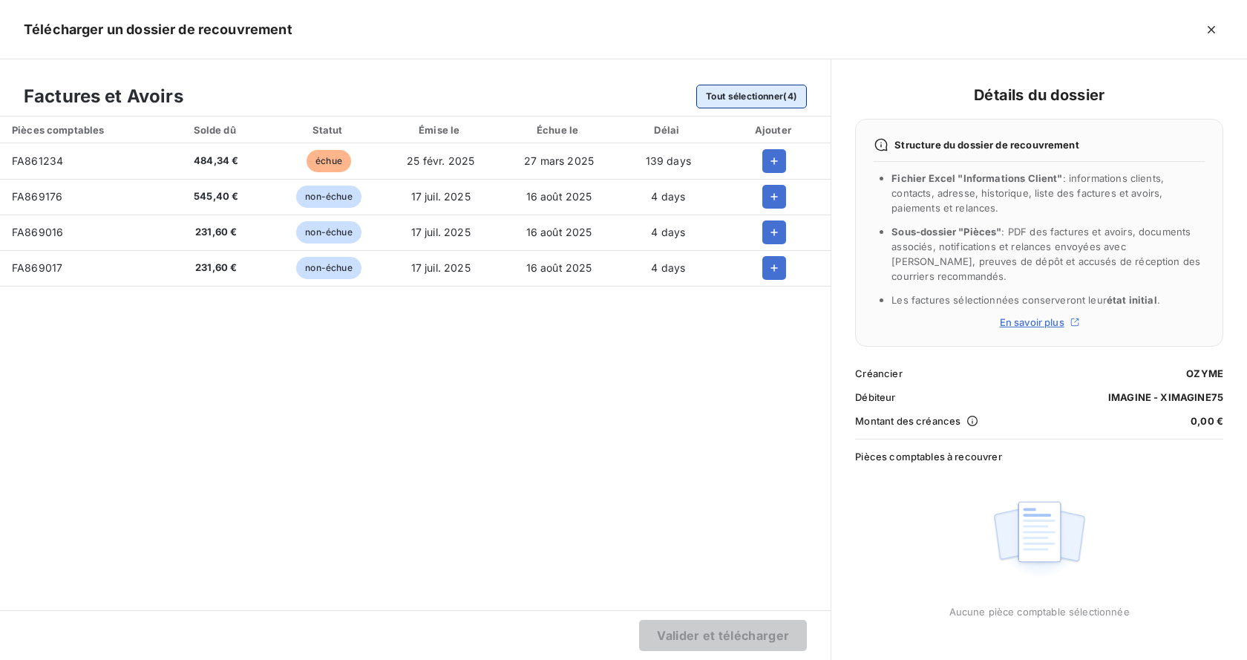  What do you see at coordinates (216, 197) in the screenshot?
I see `span: 545,40 €` at bounding box center [216, 197].